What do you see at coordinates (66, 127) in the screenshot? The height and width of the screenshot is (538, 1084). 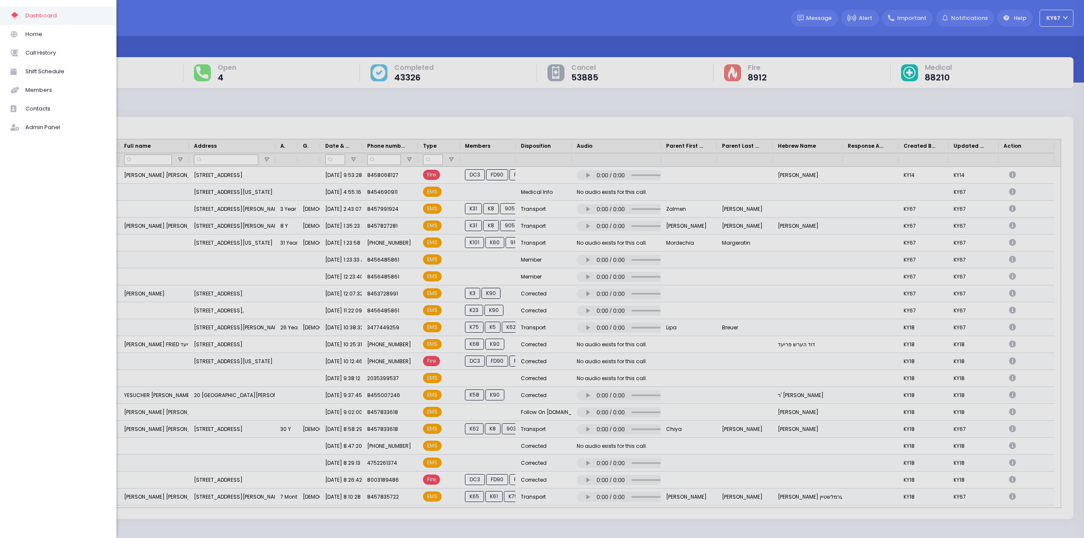 I see `span: Admin Panel` at bounding box center [66, 127].